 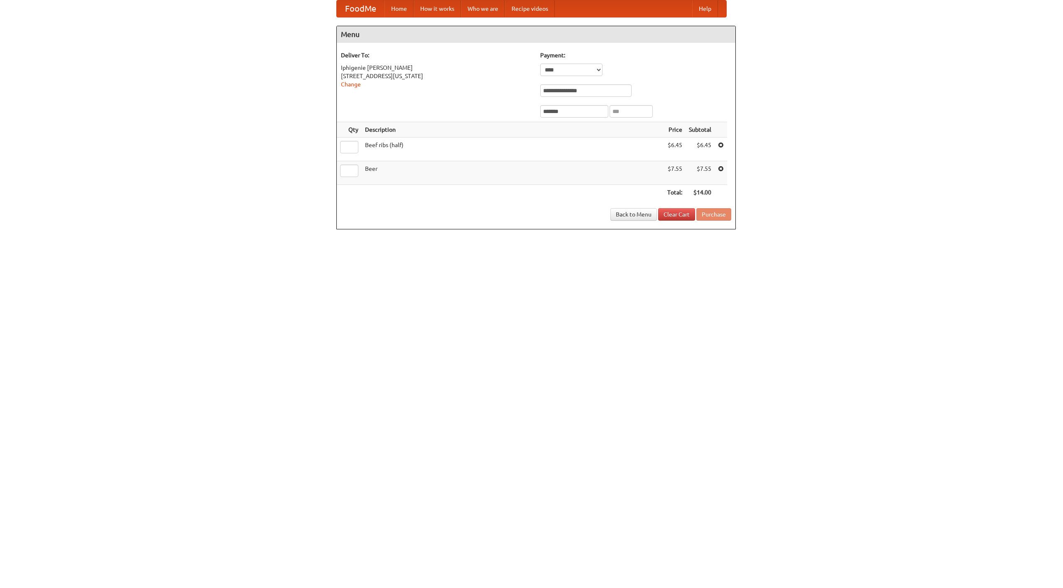 What do you see at coordinates (437, 55) in the screenshot?
I see `h5: Deliver To:` at bounding box center [437, 55].